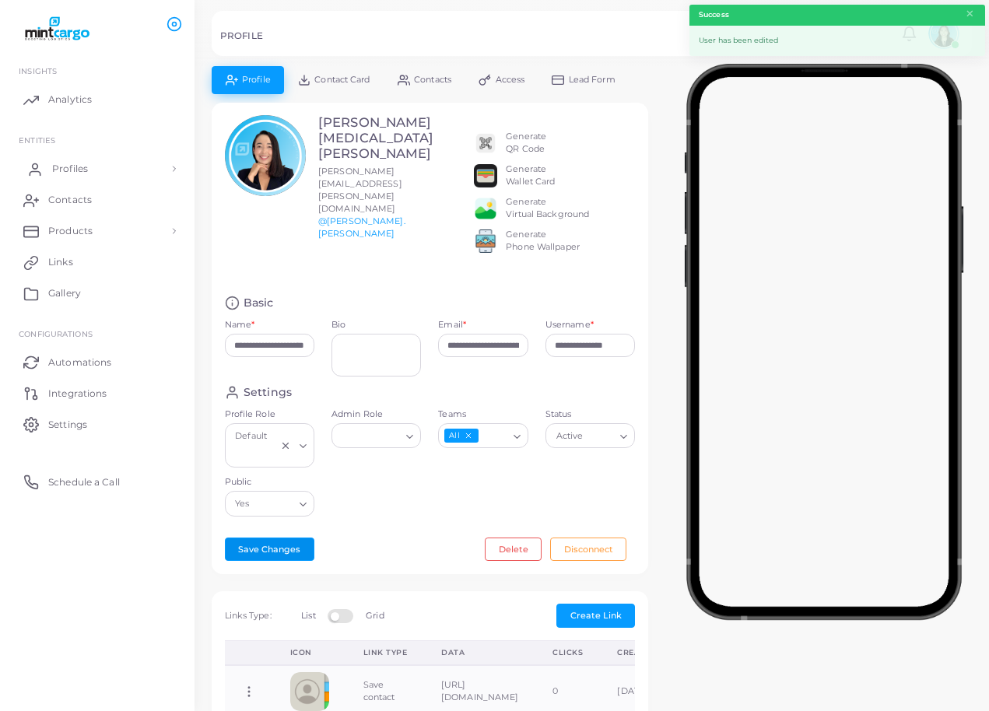 Image resolution: width=989 pixels, height=711 pixels. What do you see at coordinates (70, 169) in the screenshot?
I see `span: Profiles` at bounding box center [70, 169].